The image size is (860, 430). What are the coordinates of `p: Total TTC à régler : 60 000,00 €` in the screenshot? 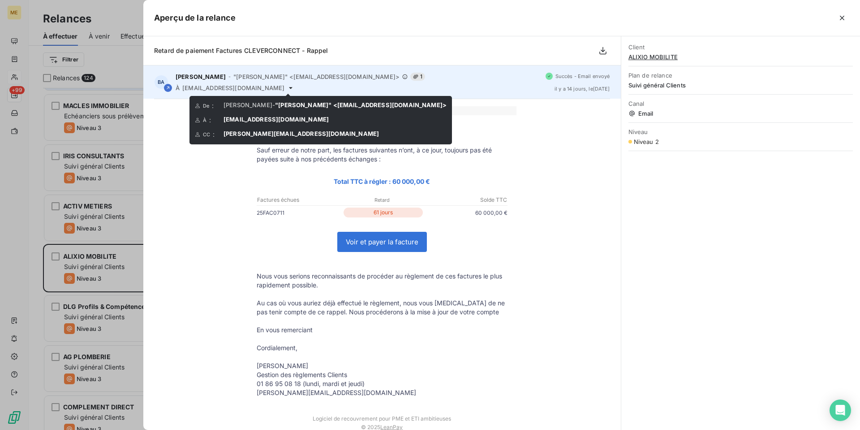 It's located at (382, 181).